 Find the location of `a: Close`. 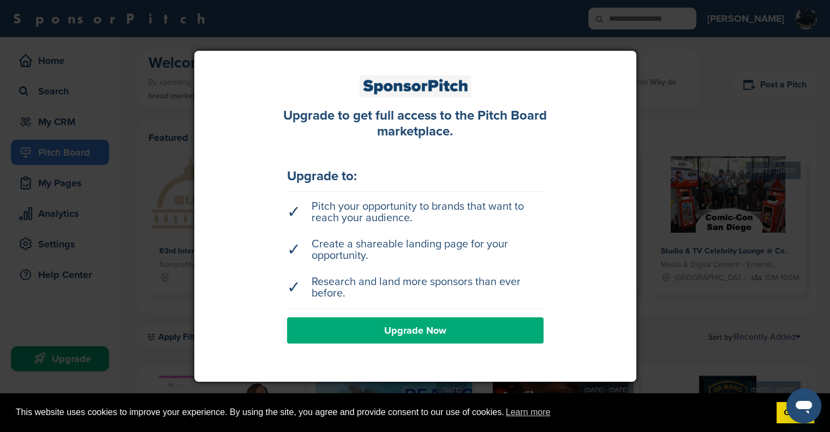

a: Close is located at coordinates (634, 52).